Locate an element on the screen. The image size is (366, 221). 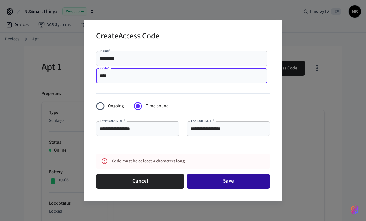
input: Choose date, selected date is Sep 26, 2025 is located at coordinates (228, 129).